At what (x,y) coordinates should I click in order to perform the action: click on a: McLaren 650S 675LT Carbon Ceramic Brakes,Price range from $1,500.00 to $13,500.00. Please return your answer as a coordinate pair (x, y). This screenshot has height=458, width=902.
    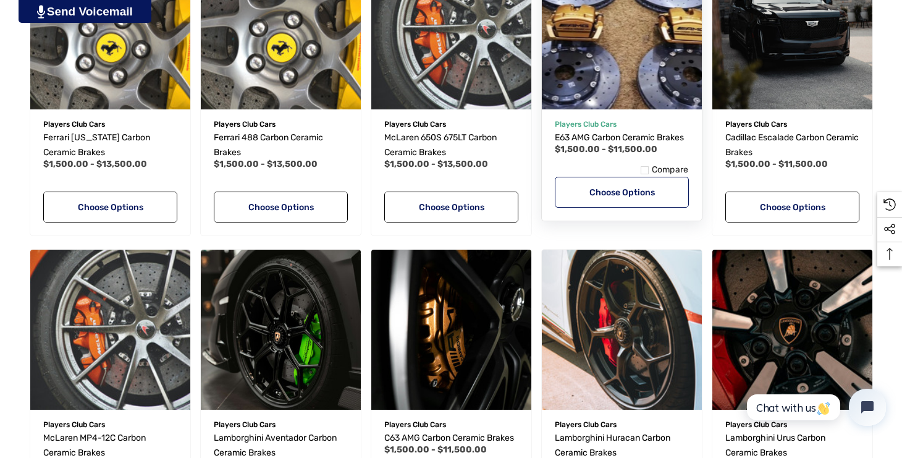
    Looking at the image, I should click on (451, 145).